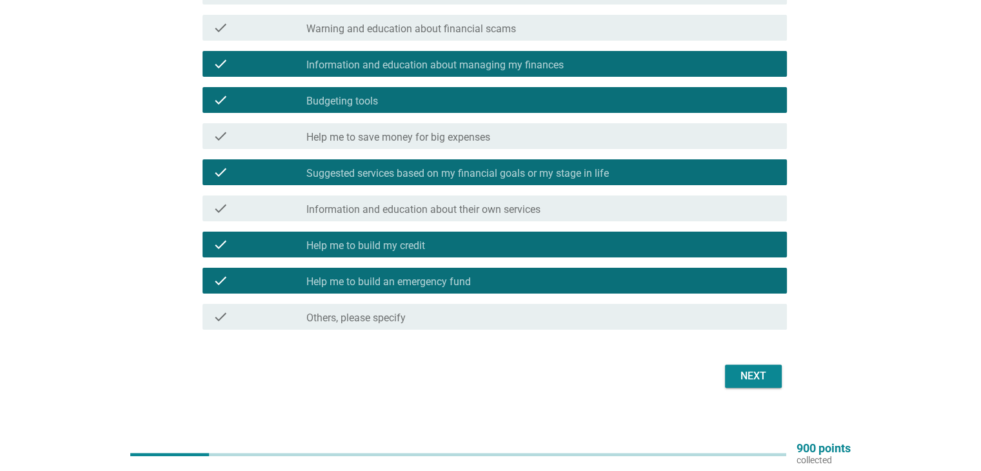  Describe the element at coordinates (356, 318) in the screenshot. I see `label: Others, please specify` at that location.